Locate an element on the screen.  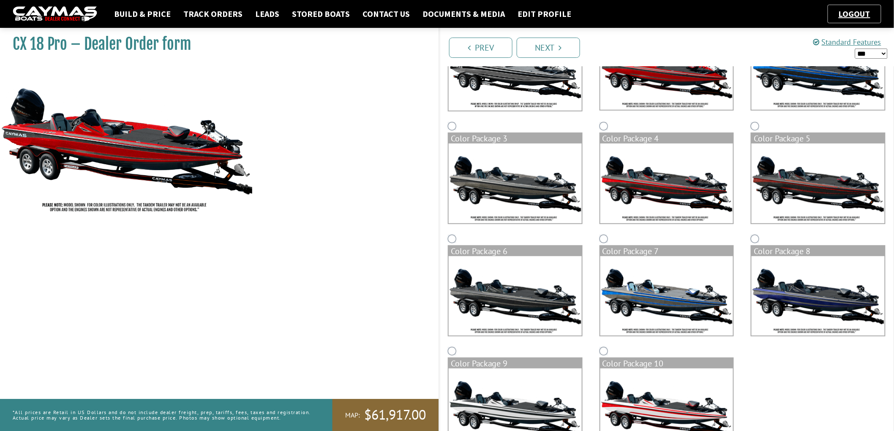
a: Documents & Media is located at coordinates (463, 14).